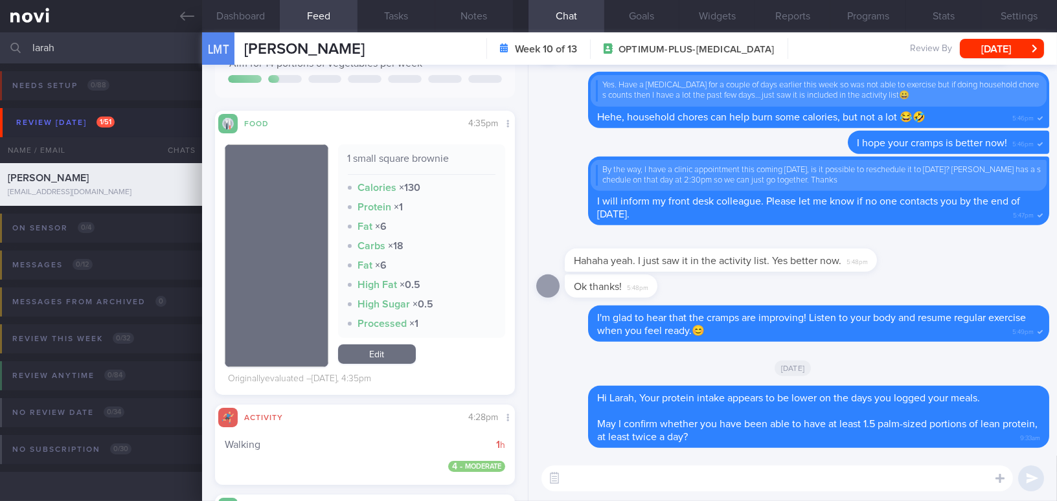  Describe the element at coordinates (422, 163) in the screenshot. I see `div: 1 small square brownie` at that location.